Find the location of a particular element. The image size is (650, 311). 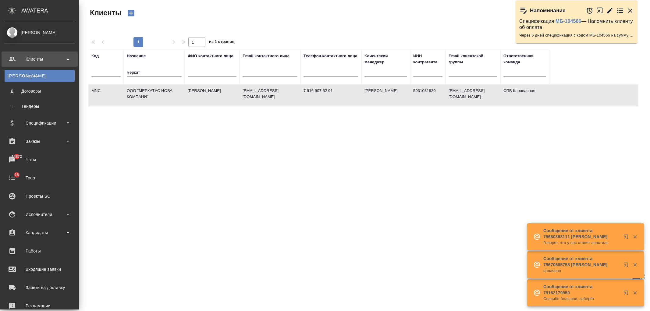

button: Создать is located at coordinates (131, 13).